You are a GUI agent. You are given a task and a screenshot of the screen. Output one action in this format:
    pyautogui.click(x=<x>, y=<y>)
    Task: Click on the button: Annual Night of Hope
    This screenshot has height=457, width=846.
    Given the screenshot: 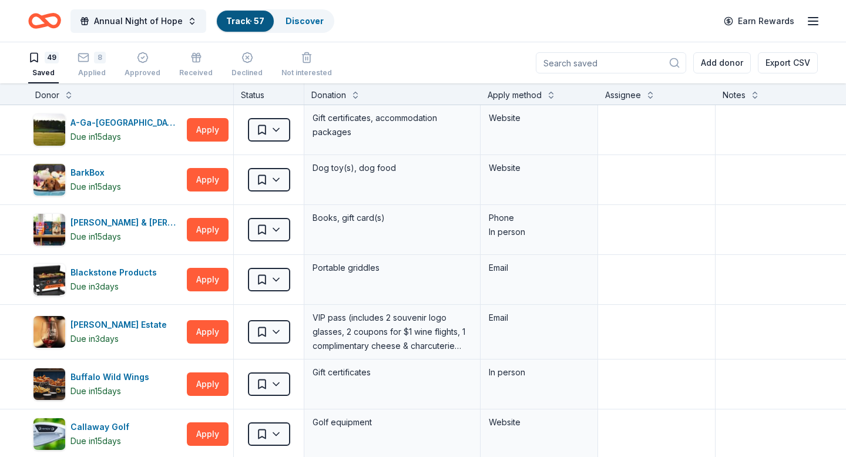 What is the action you would take?
    pyautogui.click(x=138, y=21)
    